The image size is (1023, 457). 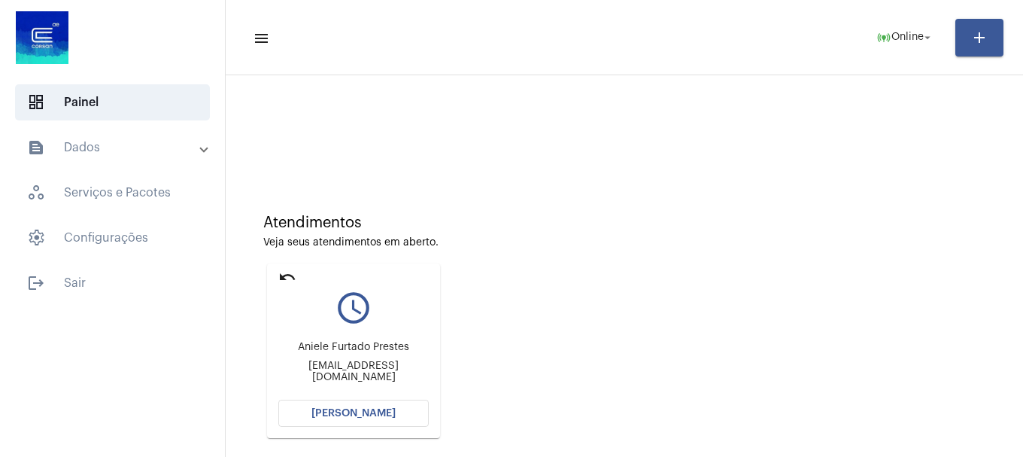 I want to click on mat-icon: arrow_drop_down, so click(x=927, y=38).